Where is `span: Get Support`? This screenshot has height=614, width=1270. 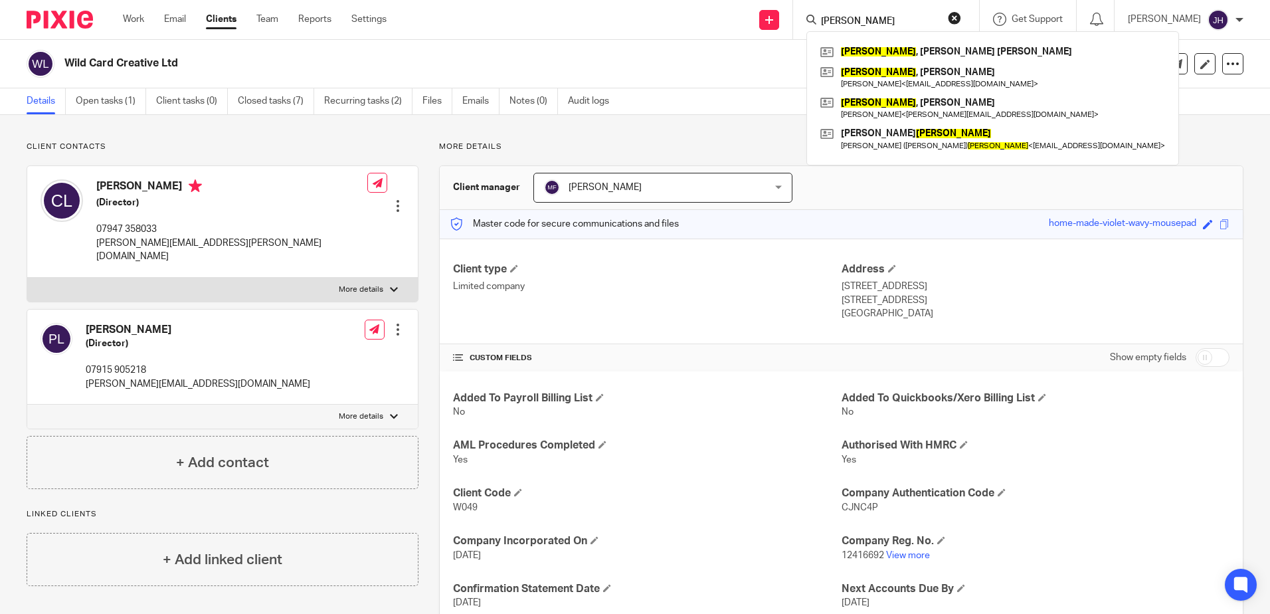
span: Get Support is located at coordinates (1037, 19).